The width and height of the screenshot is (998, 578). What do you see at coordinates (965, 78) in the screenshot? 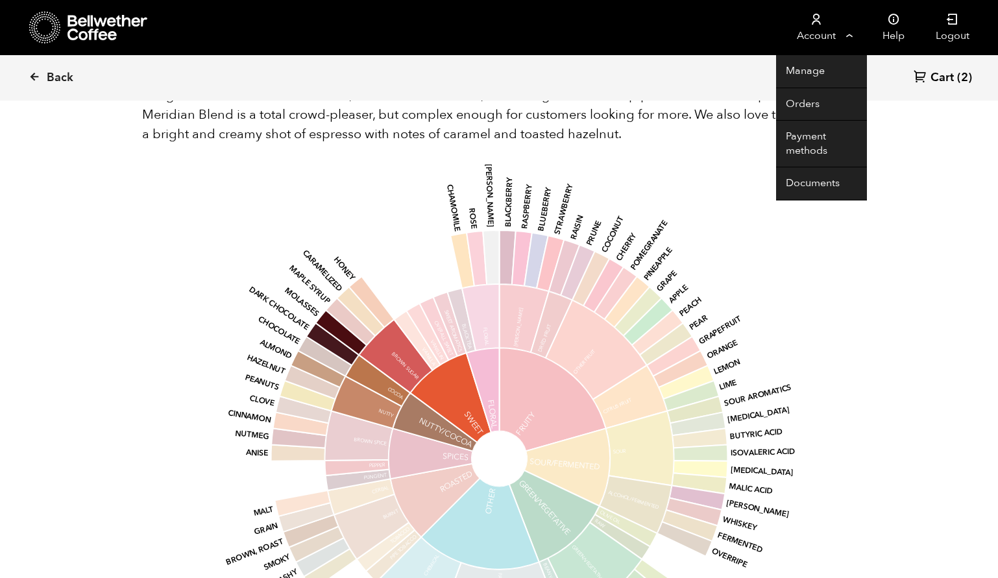
I see `span: (2)` at bounding box center [965, 78].